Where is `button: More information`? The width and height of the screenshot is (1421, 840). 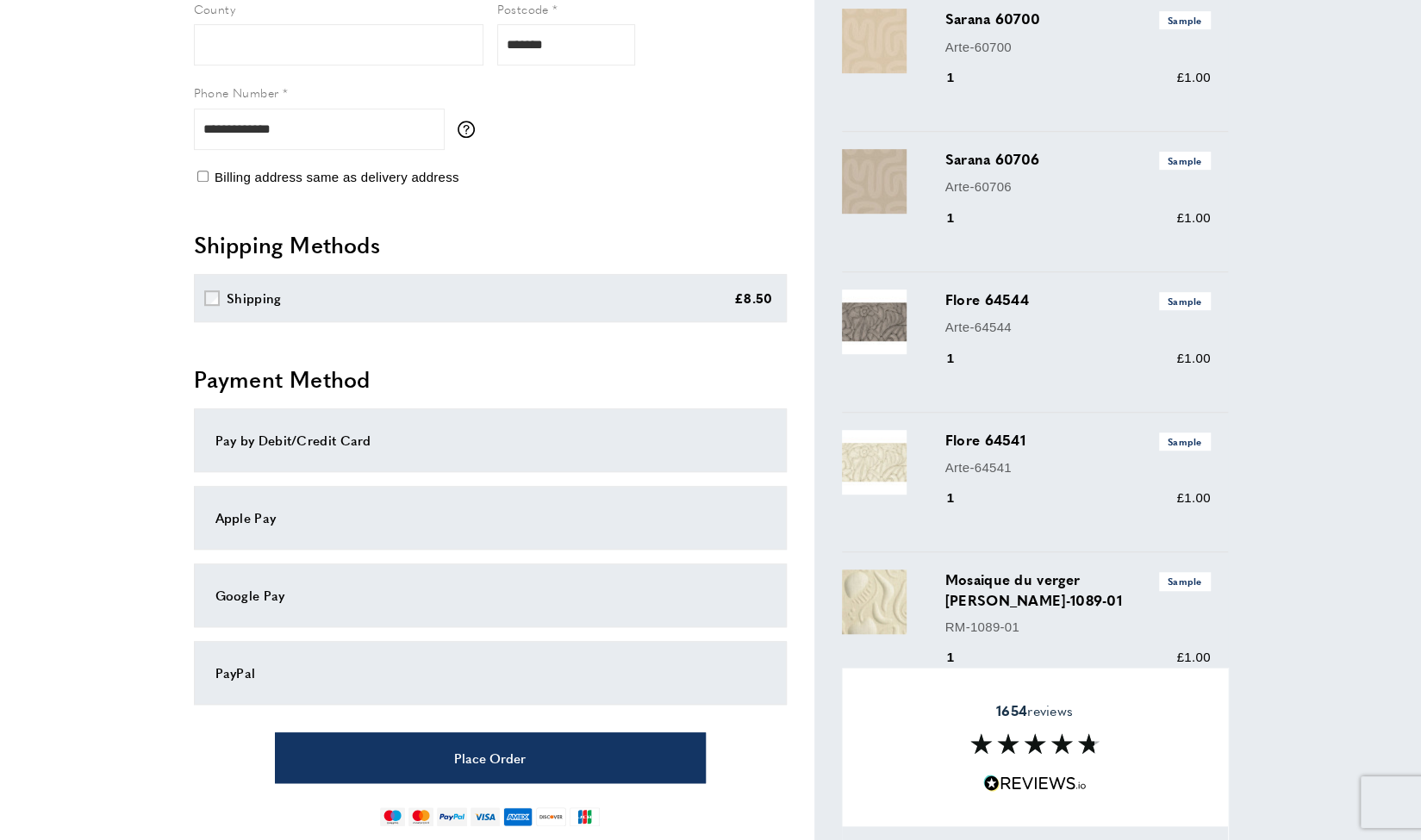
button: More information is located at coordinates (471, 129).